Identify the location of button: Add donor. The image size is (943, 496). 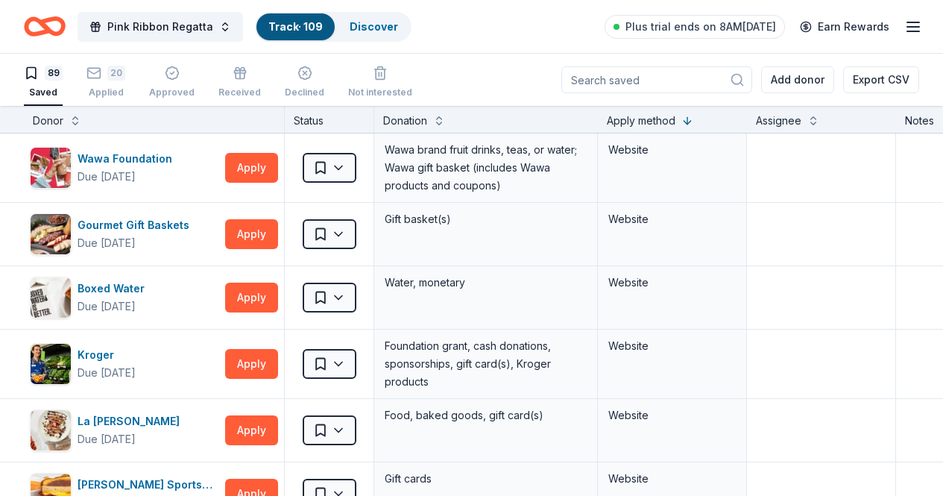
(798, 80).